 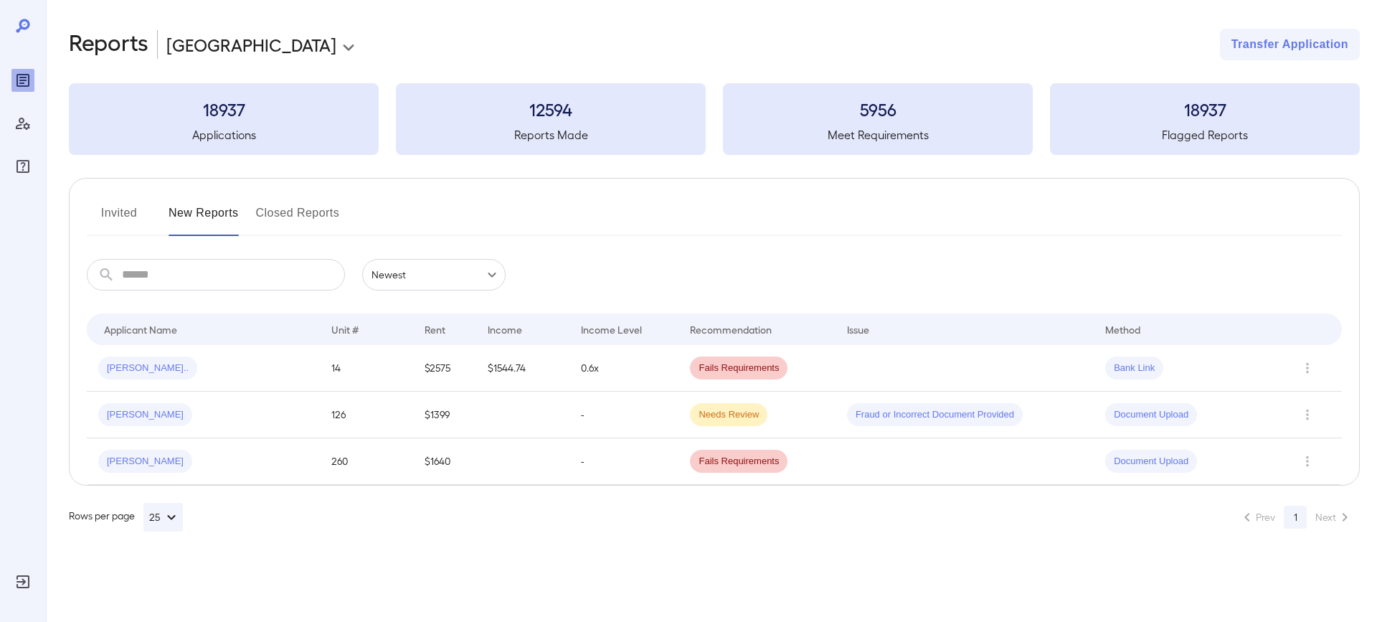 What do you see at coordinates (445, 415) in the screenshot?
I see `td: $1399` at bounding box center [445, 415].